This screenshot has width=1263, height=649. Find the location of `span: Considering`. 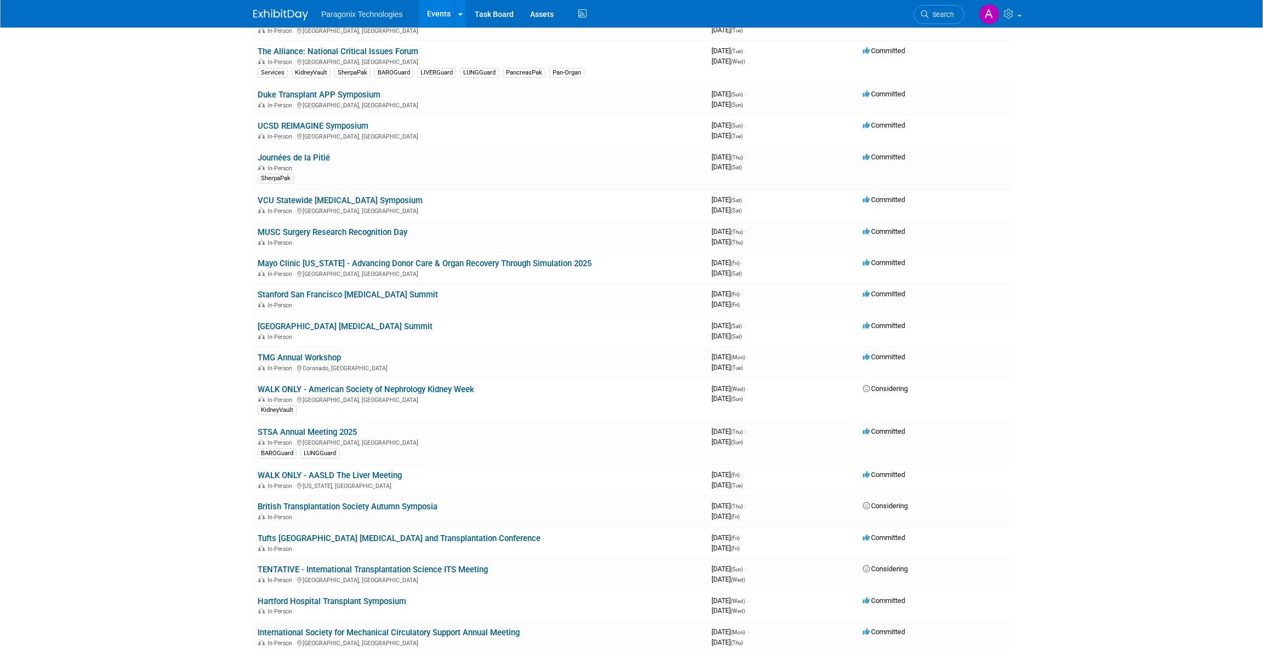

span: Considering is located at coordinates (885, 506).